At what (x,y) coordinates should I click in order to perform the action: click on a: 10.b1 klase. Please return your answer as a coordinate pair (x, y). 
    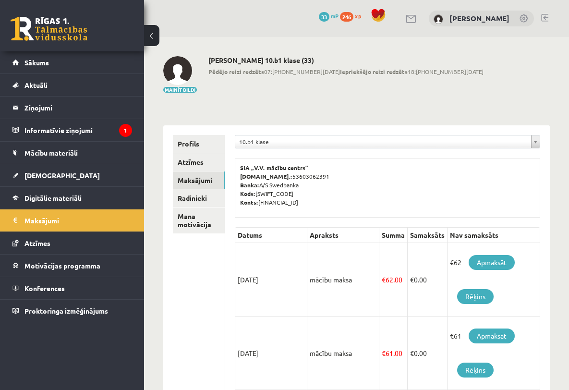
    Looking at the image, I should click on (387, 142).